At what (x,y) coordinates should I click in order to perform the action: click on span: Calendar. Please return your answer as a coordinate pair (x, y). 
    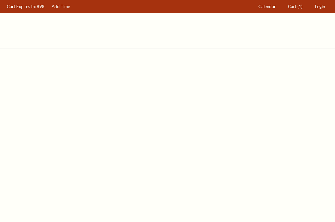
    Looking at the image, I should click on (267, 6).